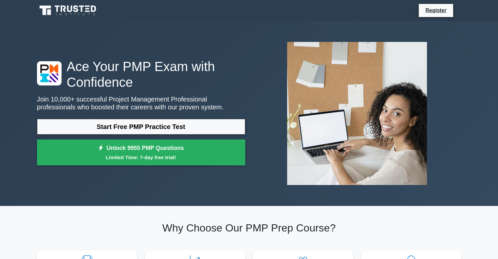 The image size is (498, 259). Describe the element at coordinates (141, 74) in the screenshot. I see `h1: Ace Your PMP Exam with Confidence` at that location.